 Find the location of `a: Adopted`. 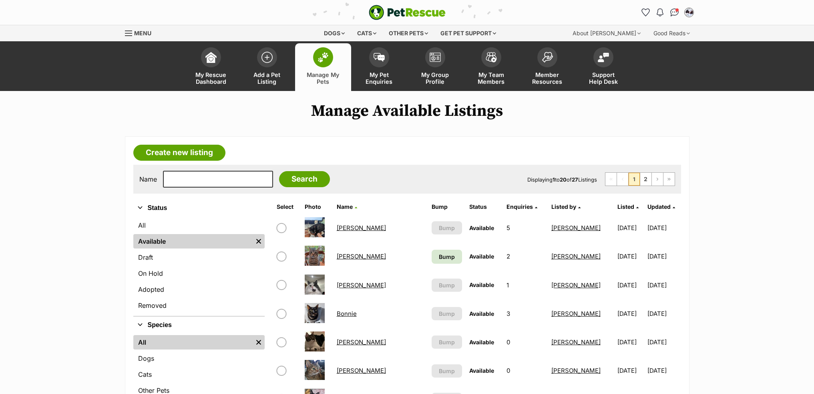

a: Adopted is located at coordinates (199, 289).